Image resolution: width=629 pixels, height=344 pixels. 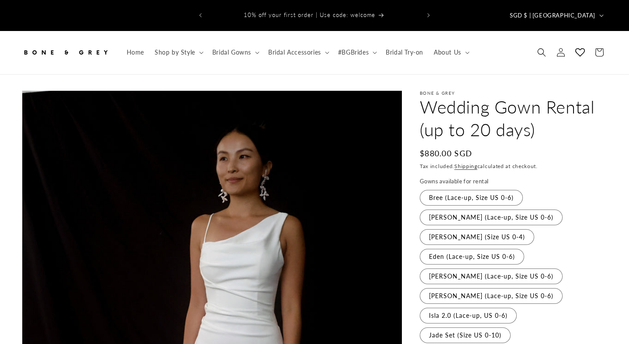 I want to click on label: Eden (Lace-up, Size US 0-6), so click(x=471, y=257).